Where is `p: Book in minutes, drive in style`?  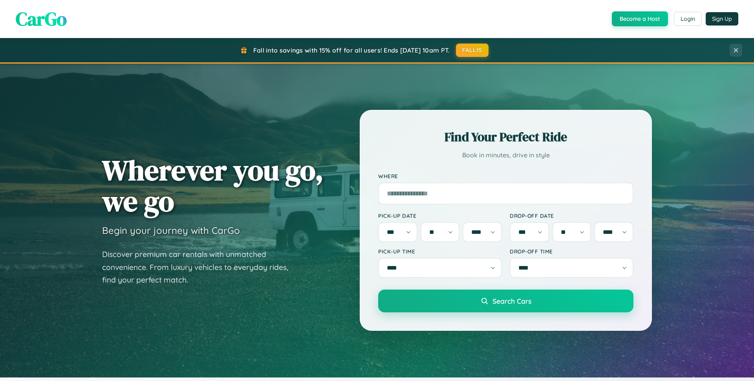
p: Book in minutes, drive in style is located at coordinates (506, 155).